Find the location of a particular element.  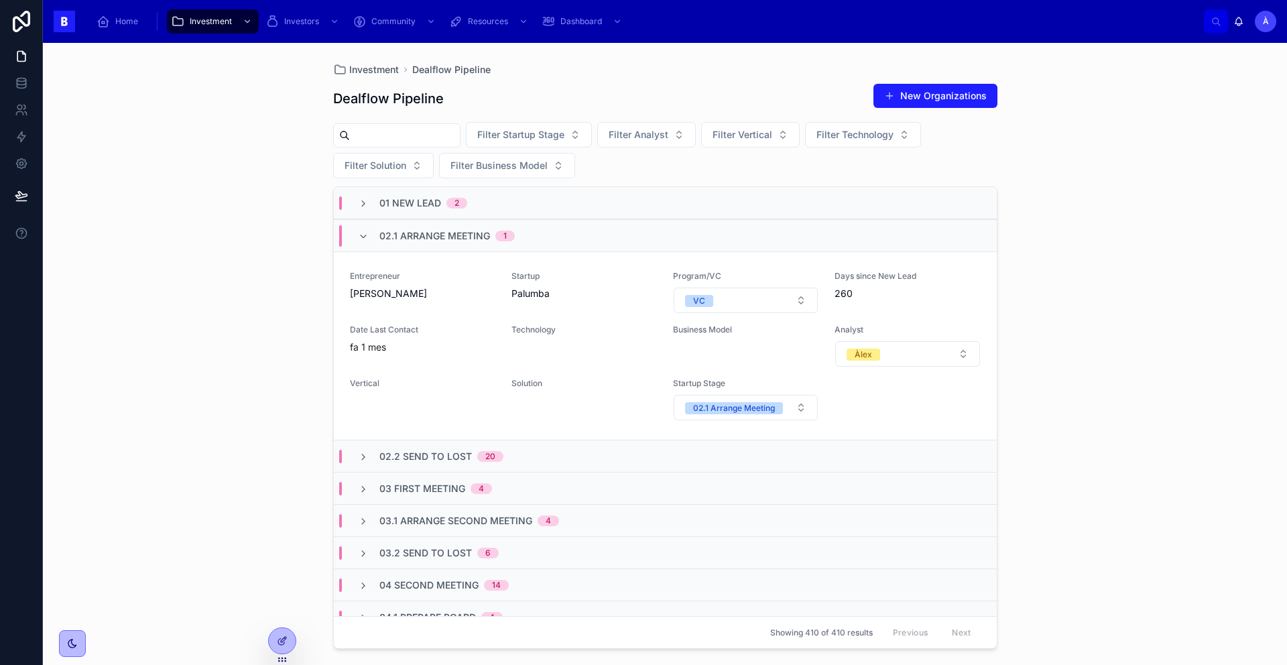

button: New Organizations is located at coordinates (935, 96).